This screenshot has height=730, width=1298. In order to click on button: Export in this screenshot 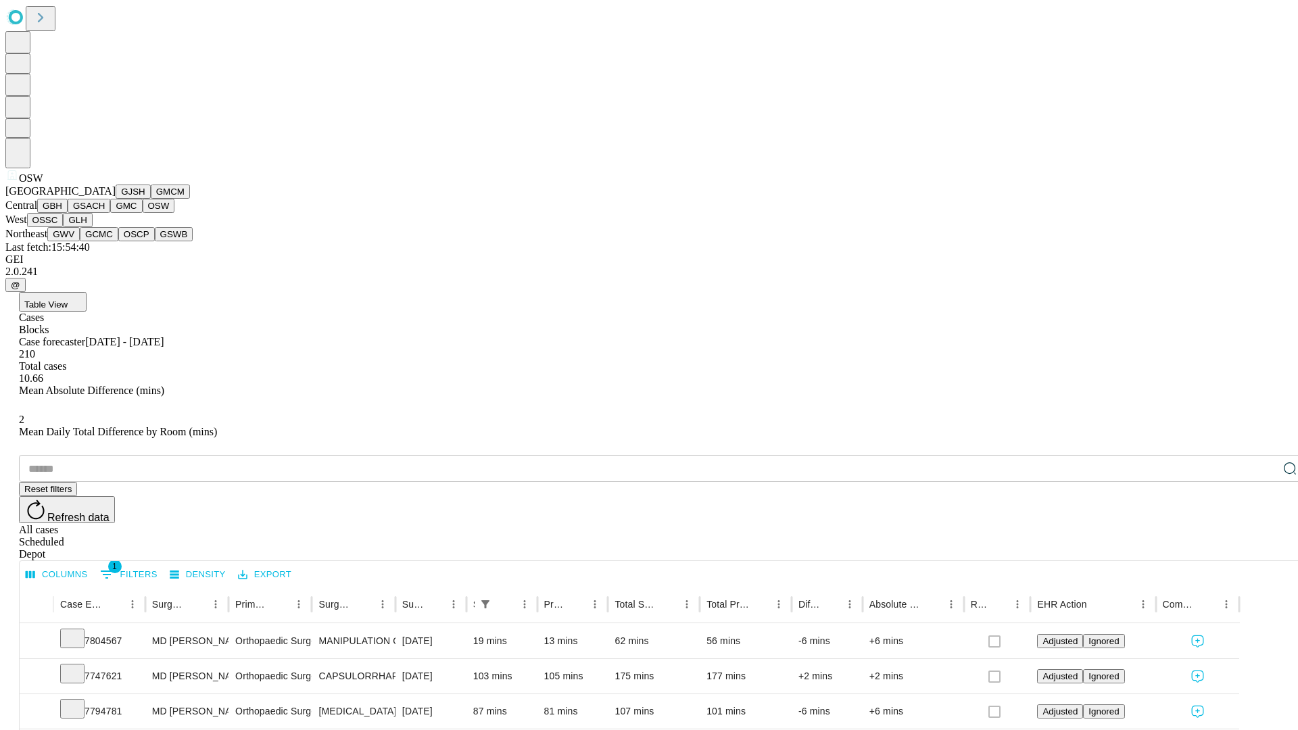, I will do `click(264, 574)`.